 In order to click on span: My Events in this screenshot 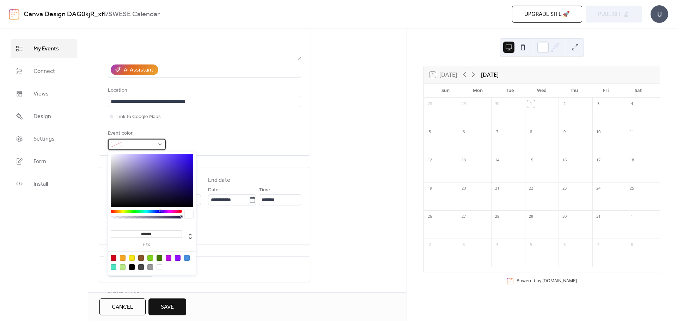, I will do `click(46, 49)`.